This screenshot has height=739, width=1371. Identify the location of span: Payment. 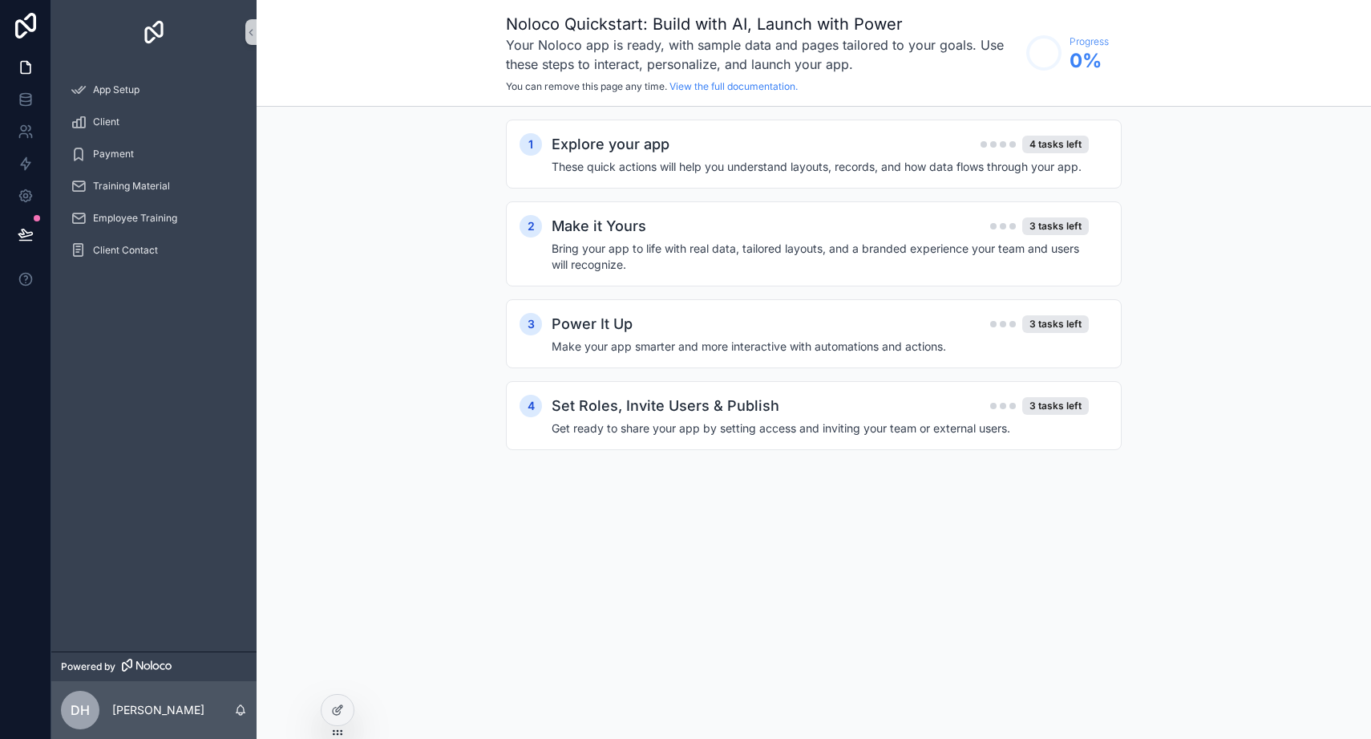
(113, 154).